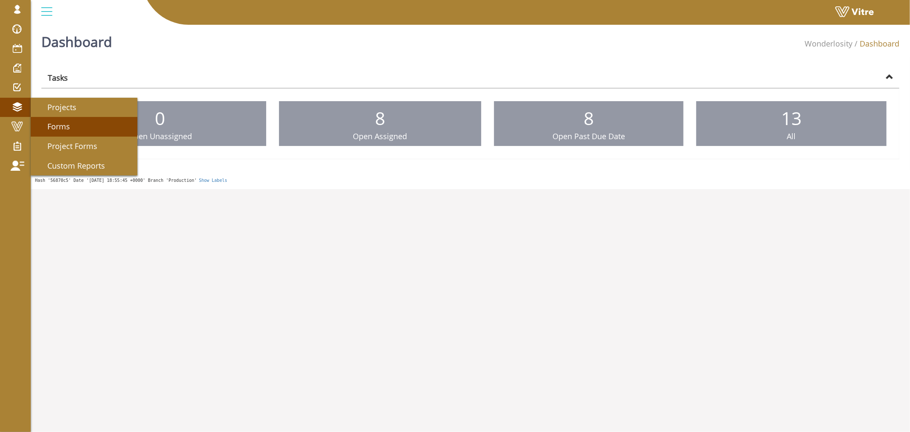 This screenshot has width=910, height=432. What do you see at coordinates (57, 107) in the screenshot?
I see `span: Projects` at bounding box center [57, 107].